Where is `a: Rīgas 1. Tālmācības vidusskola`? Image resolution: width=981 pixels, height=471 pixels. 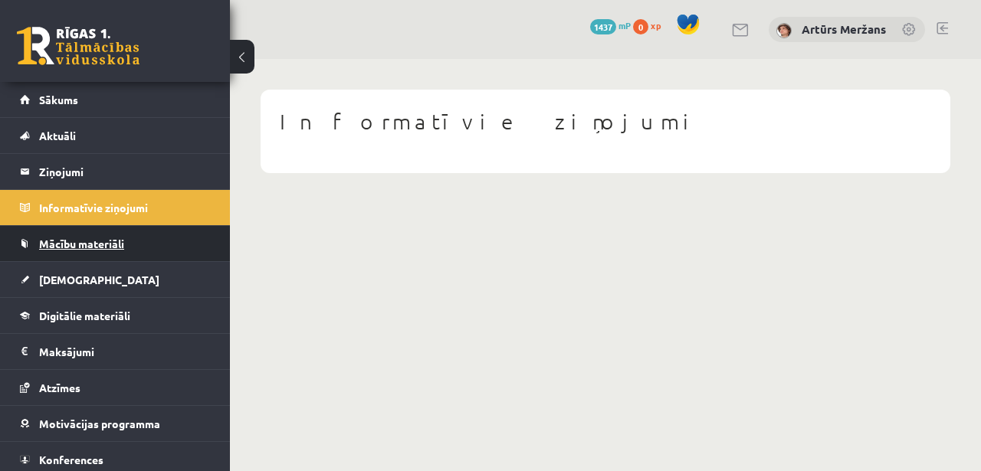
a: Rīgas 1. Tālmācības vidusskola is located at coordinates (78, 46).